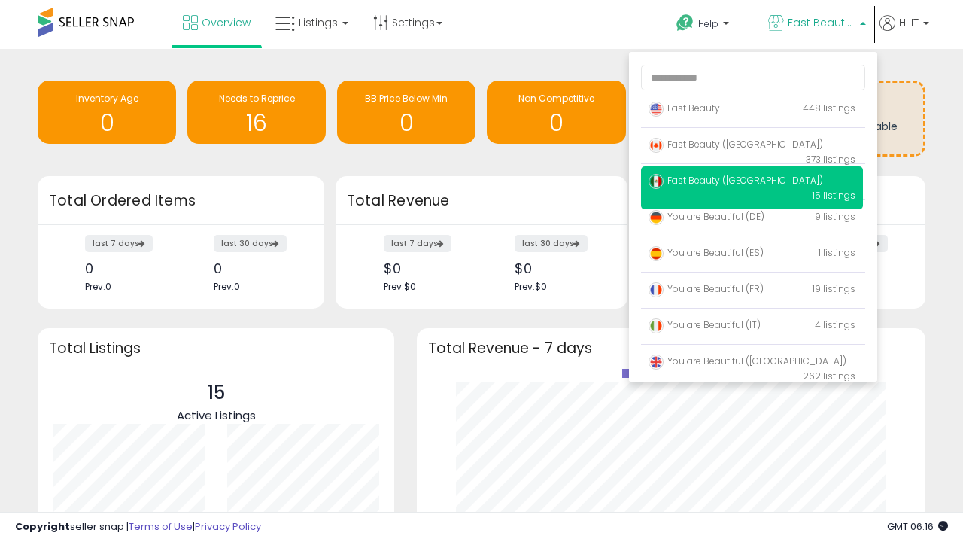  I want to click on span: You are Beautiful (DE), so click(707, 216).